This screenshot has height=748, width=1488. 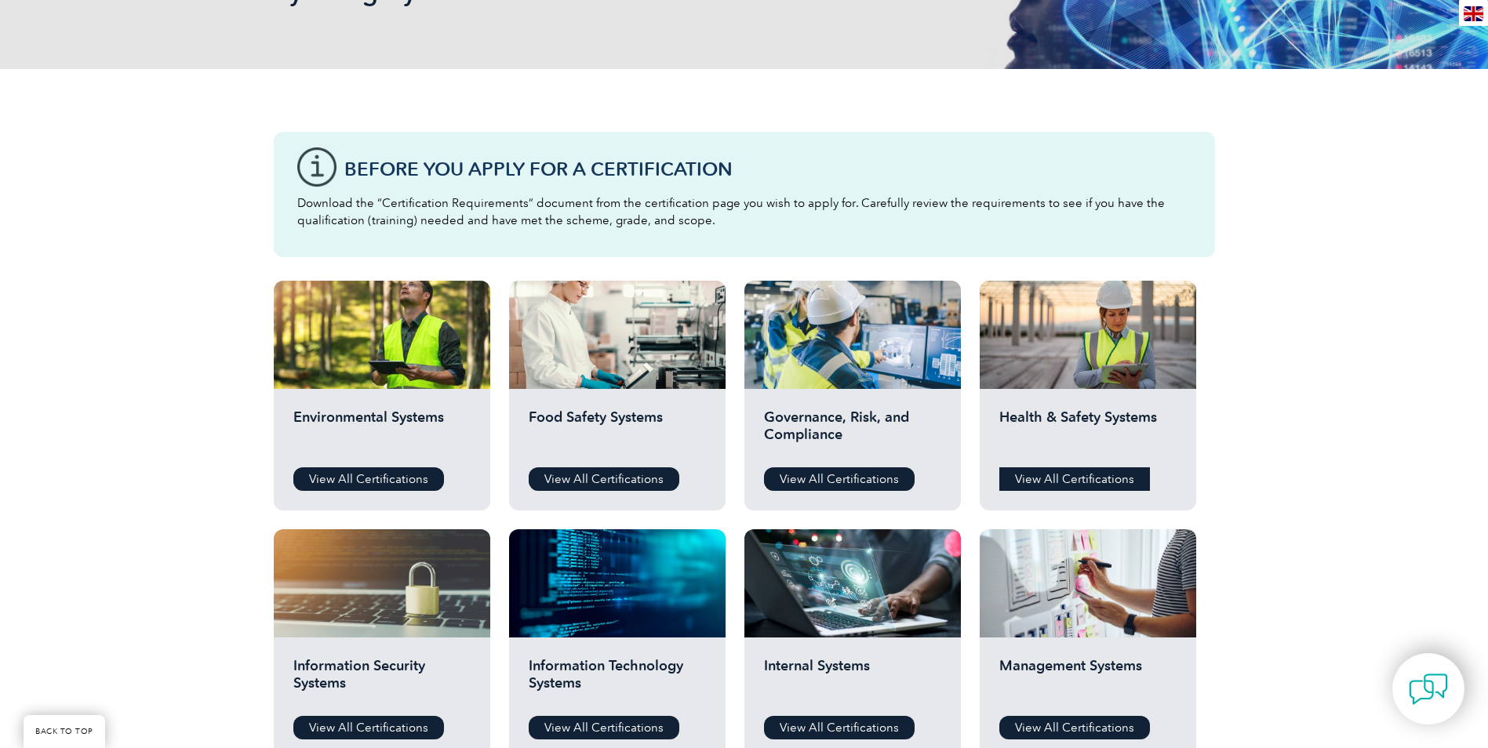 I want to click on h2: Management Systems, so click(x=1088, y=681).